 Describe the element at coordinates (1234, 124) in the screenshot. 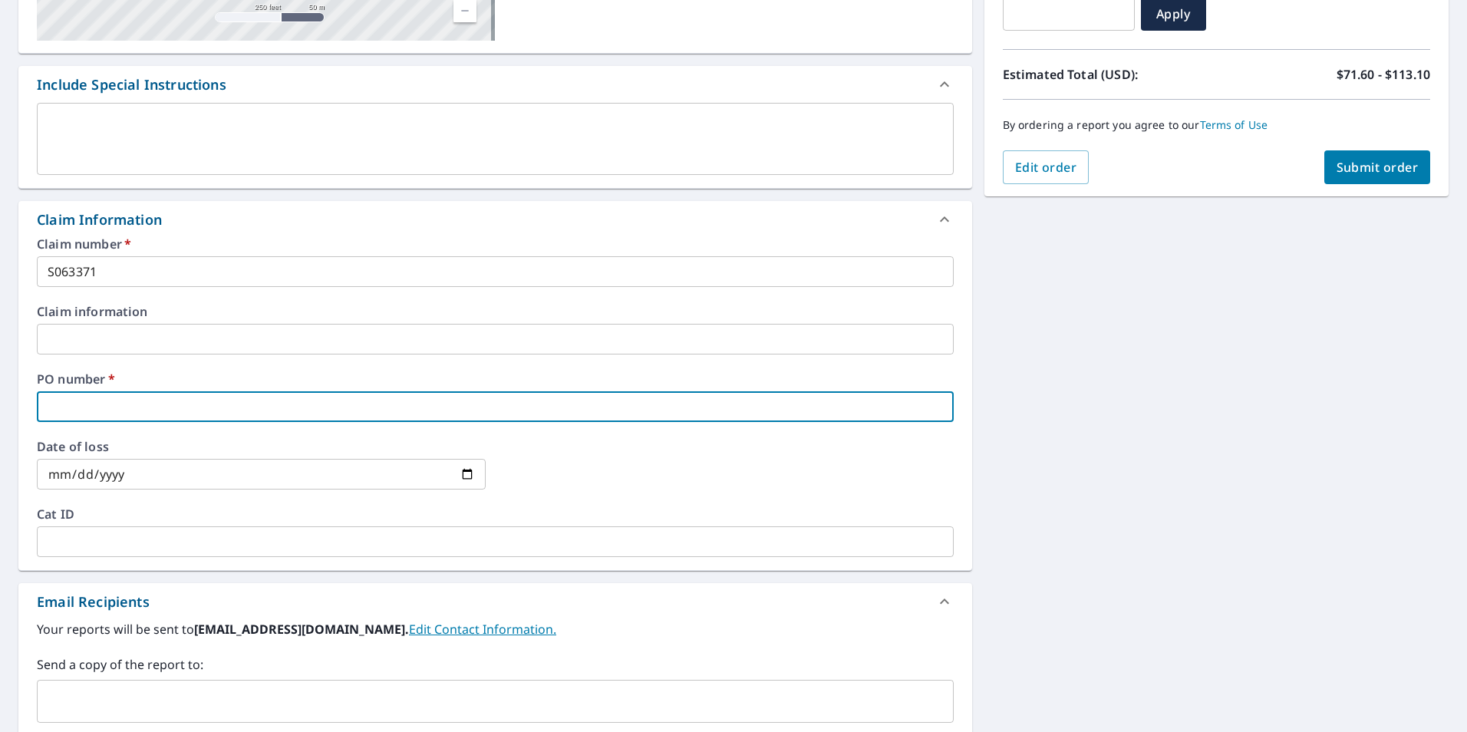

I see `a: Terms of Use` at that location.